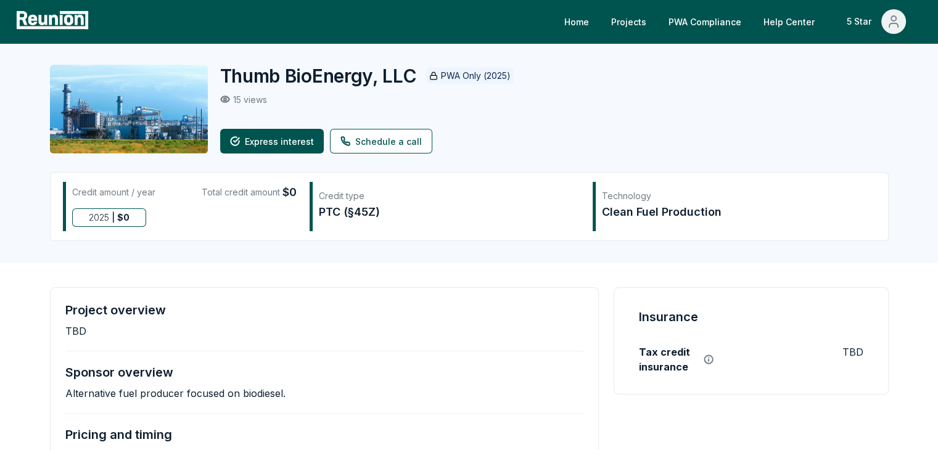  Describe the element at coordinates (669, 317) in the screenshot. I see `h4: Insurance` at that location.